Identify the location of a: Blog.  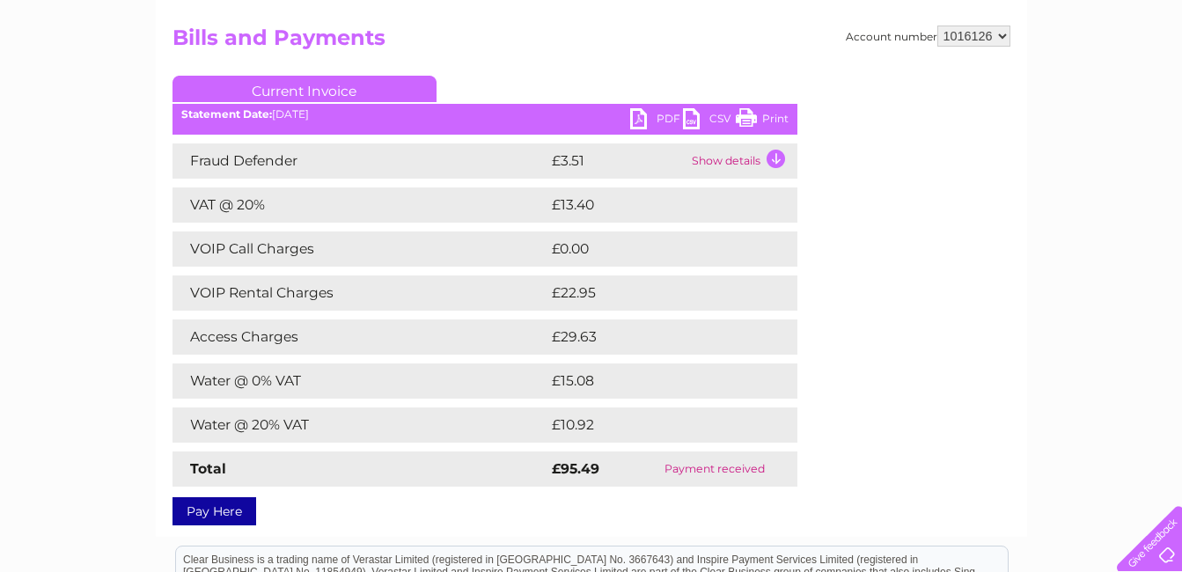
(1041, 81).